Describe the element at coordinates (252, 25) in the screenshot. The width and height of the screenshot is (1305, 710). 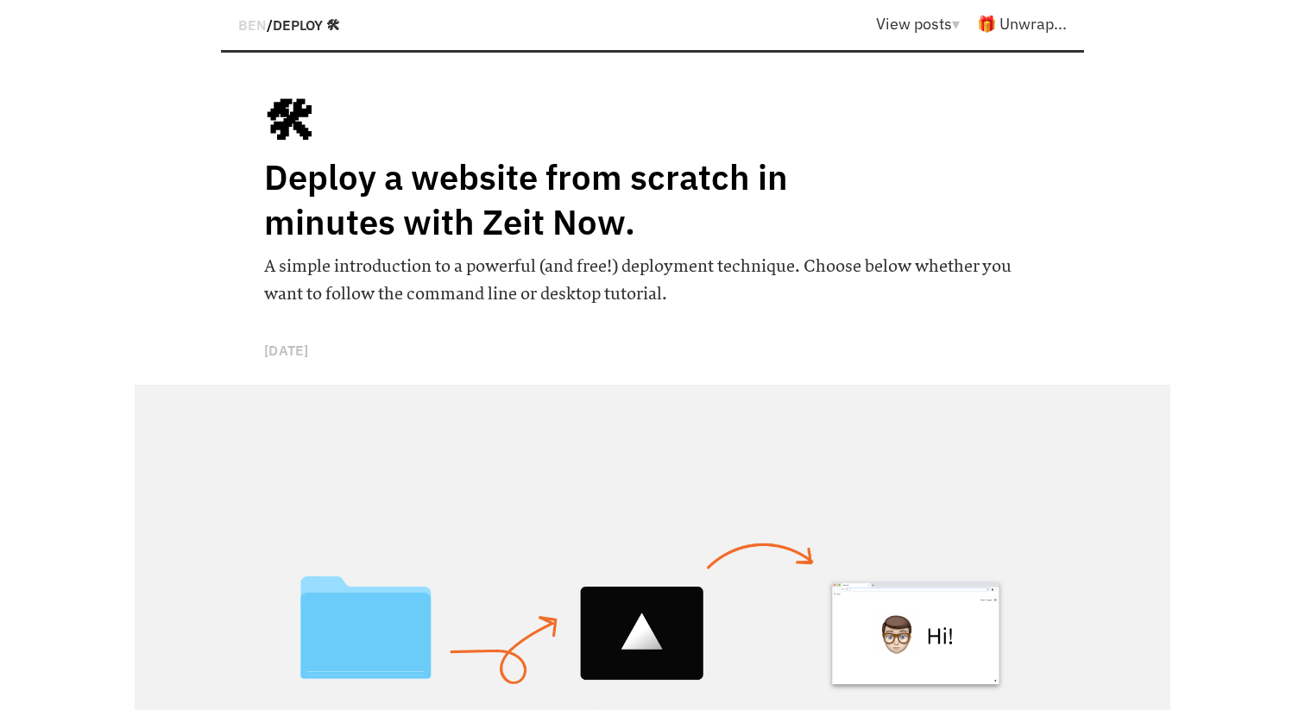
I see `a: BEN` at that location.